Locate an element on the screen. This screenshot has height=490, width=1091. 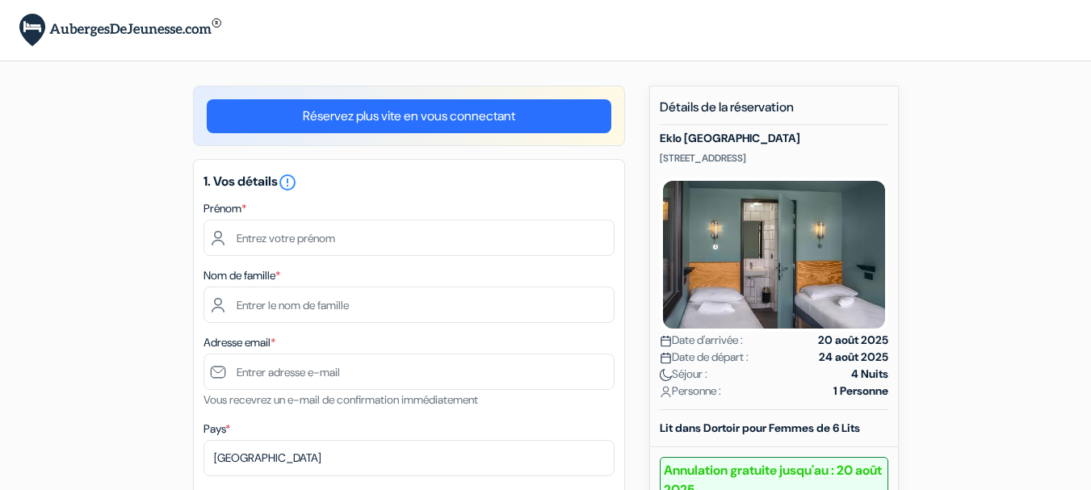
span: Personne : is located at coordinates (690, 391).